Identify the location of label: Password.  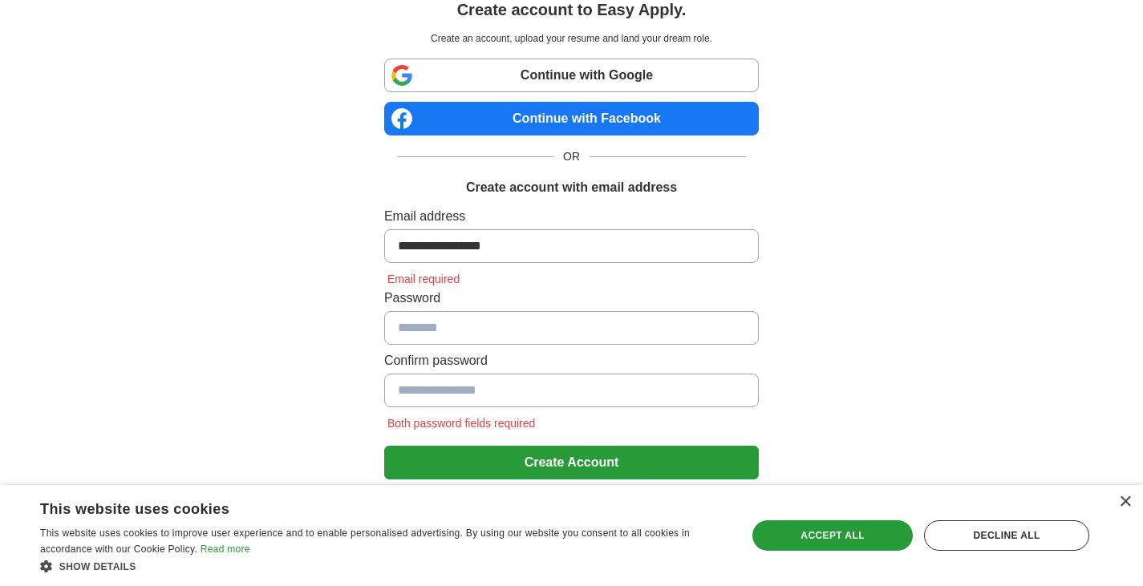
(571, 298).